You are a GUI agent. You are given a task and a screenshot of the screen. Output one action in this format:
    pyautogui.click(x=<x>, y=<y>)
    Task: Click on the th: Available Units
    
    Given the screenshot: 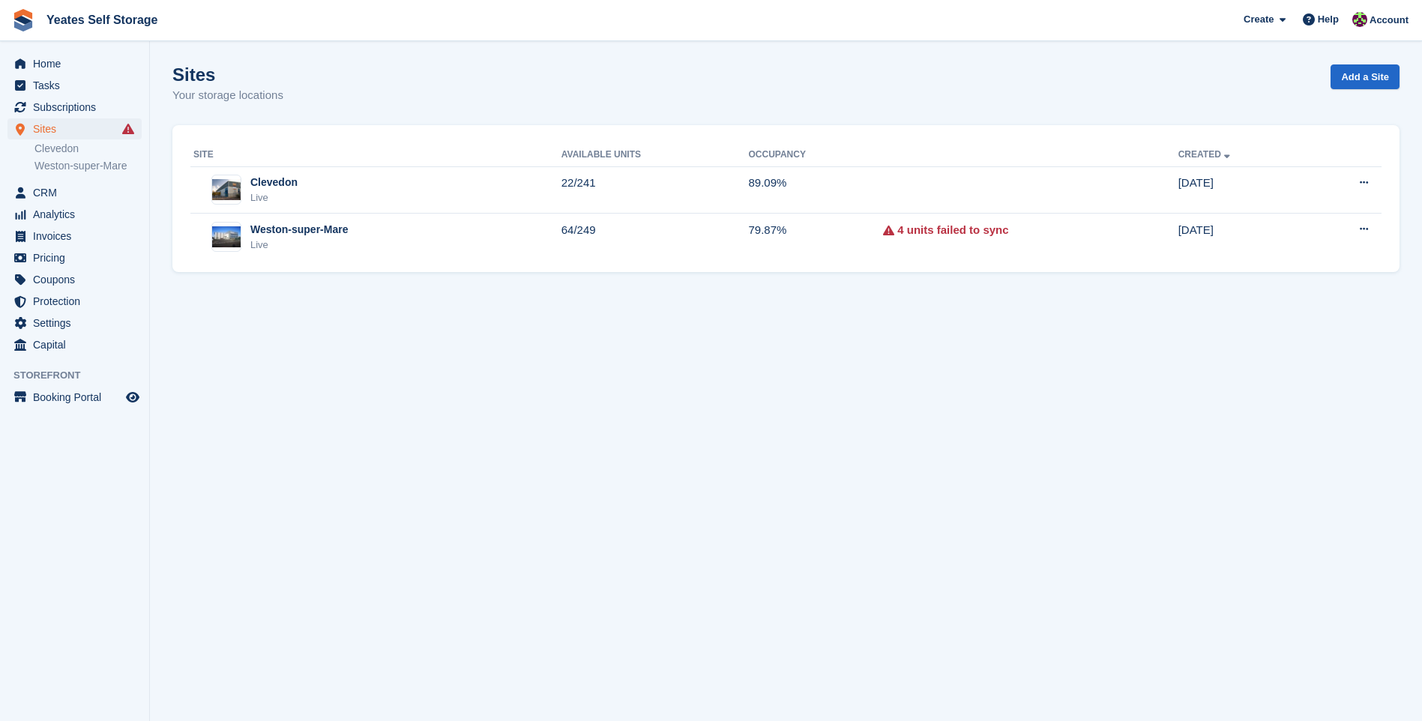 What is the action you would take?
    pyautogui.click(x=655, y=155)
    